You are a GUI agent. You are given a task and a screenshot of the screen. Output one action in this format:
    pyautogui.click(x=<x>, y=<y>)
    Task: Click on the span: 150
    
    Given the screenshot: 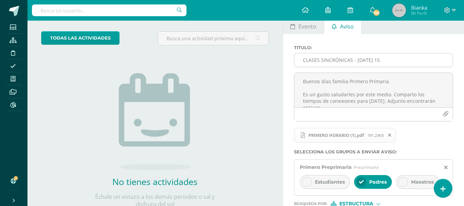 What is the action you would take?
    pyautogui.click(x=376, y=13)
    